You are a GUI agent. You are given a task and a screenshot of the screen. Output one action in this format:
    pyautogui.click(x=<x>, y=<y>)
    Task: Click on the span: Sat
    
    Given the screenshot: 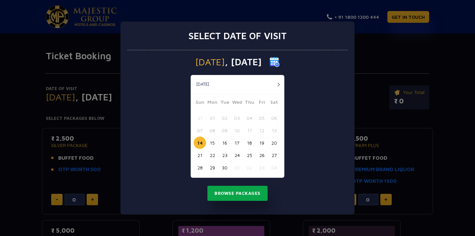 What is the action you would take?
    pyautogui.click(x=274, y=103)
    